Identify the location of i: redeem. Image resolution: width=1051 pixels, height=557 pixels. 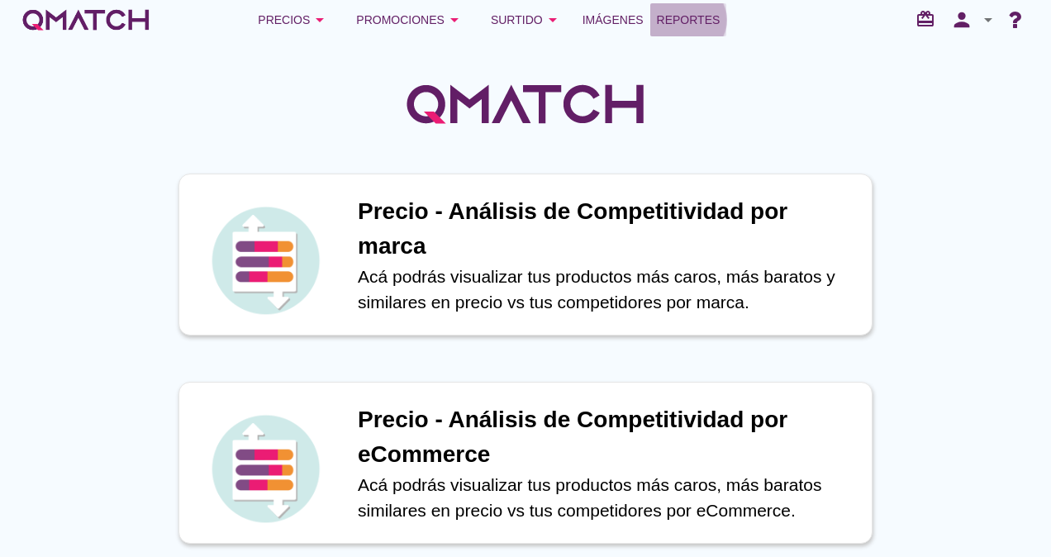
(928, 19).